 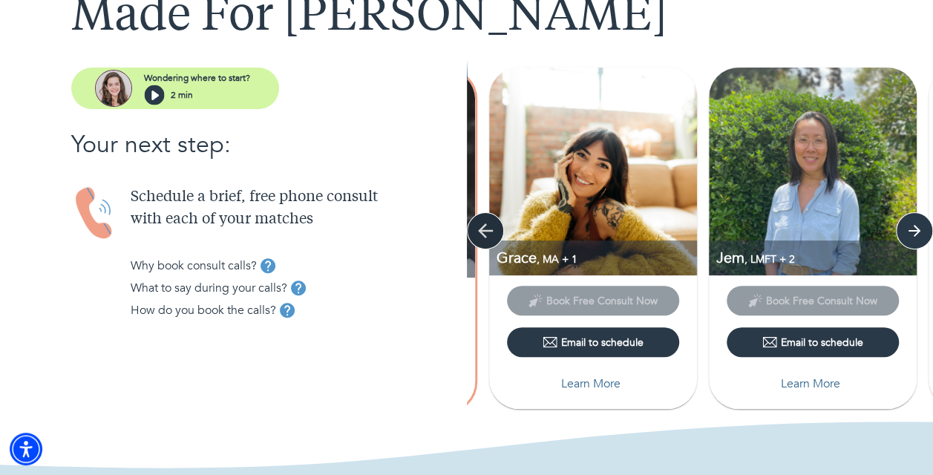 What do you see at coordinates (556, 259) in the screenshot?
I see `span: , MA + 1` at bounding box center [556, 259].